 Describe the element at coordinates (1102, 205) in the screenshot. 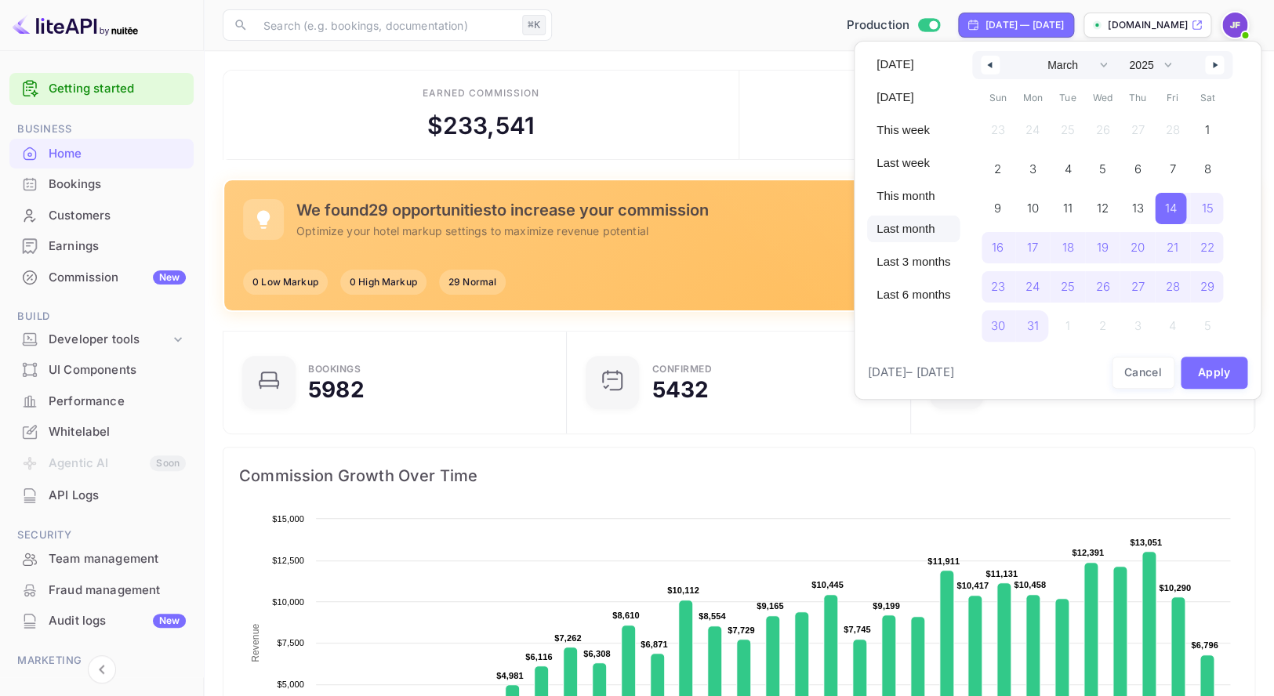

I see `button: 12` at that location.